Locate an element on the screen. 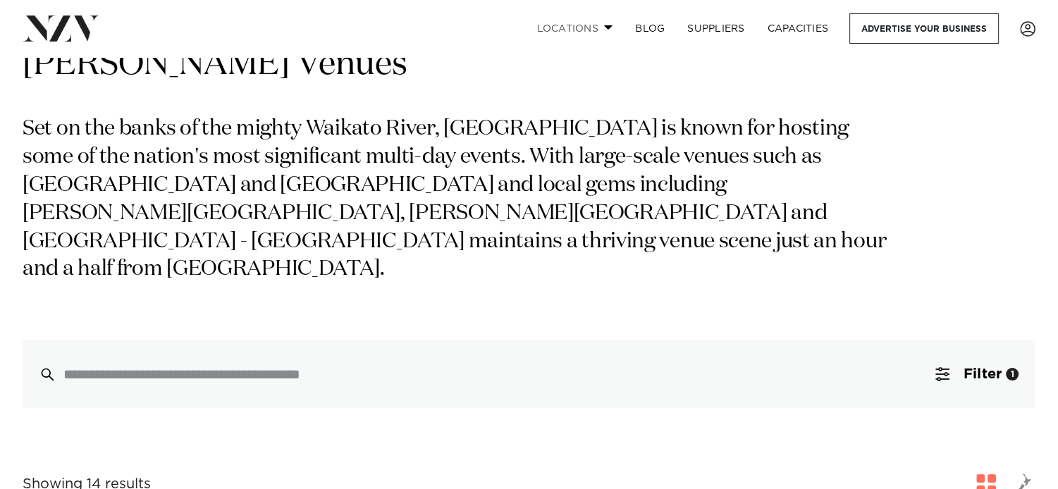 This screenshot has width=1058, height=489. a: SUPPLIERS is located at coordinates (715, 28).